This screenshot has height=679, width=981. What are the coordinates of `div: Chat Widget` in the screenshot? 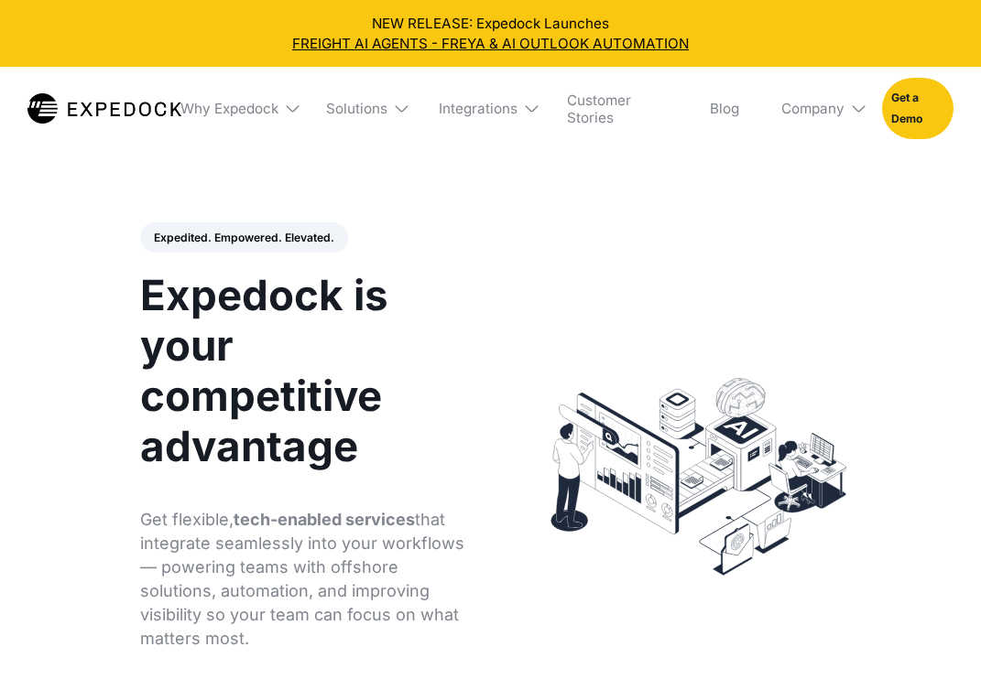 It's located at (935, 635).